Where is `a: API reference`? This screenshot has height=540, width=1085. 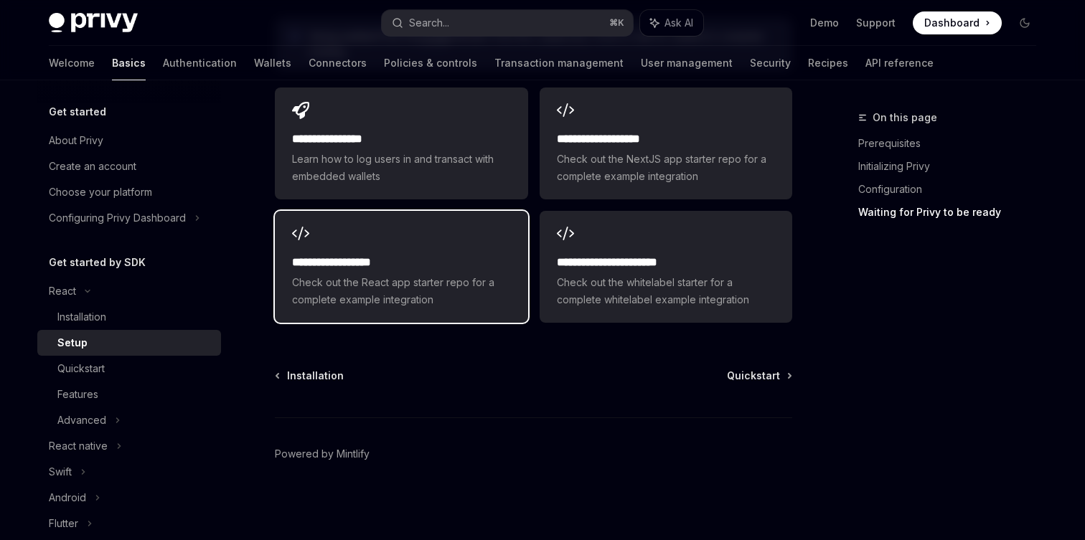 a: API reference is located at coordinates (899, 63).